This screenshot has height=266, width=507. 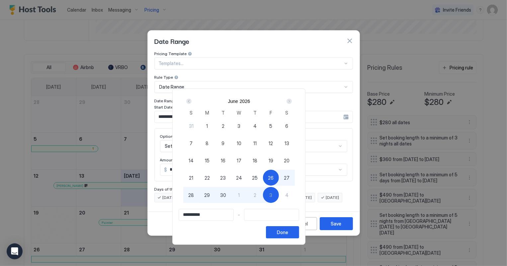 What do you see at coordinates (282, 232) in the screenshot?
I see `button: Done` at bounding box center [282, 232].